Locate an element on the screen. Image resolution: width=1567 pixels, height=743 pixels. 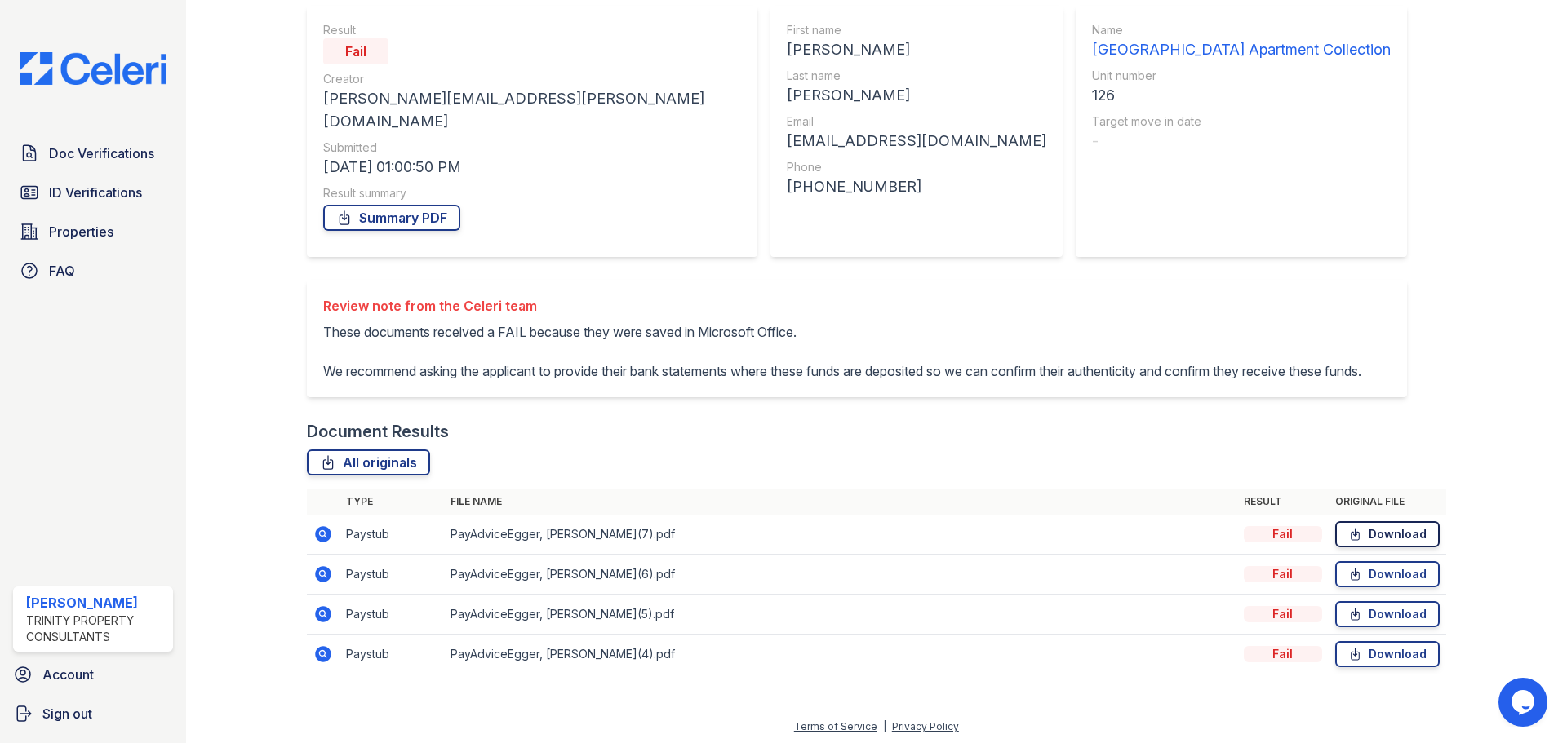
div: Result summary is located at coordinates (532, 193).